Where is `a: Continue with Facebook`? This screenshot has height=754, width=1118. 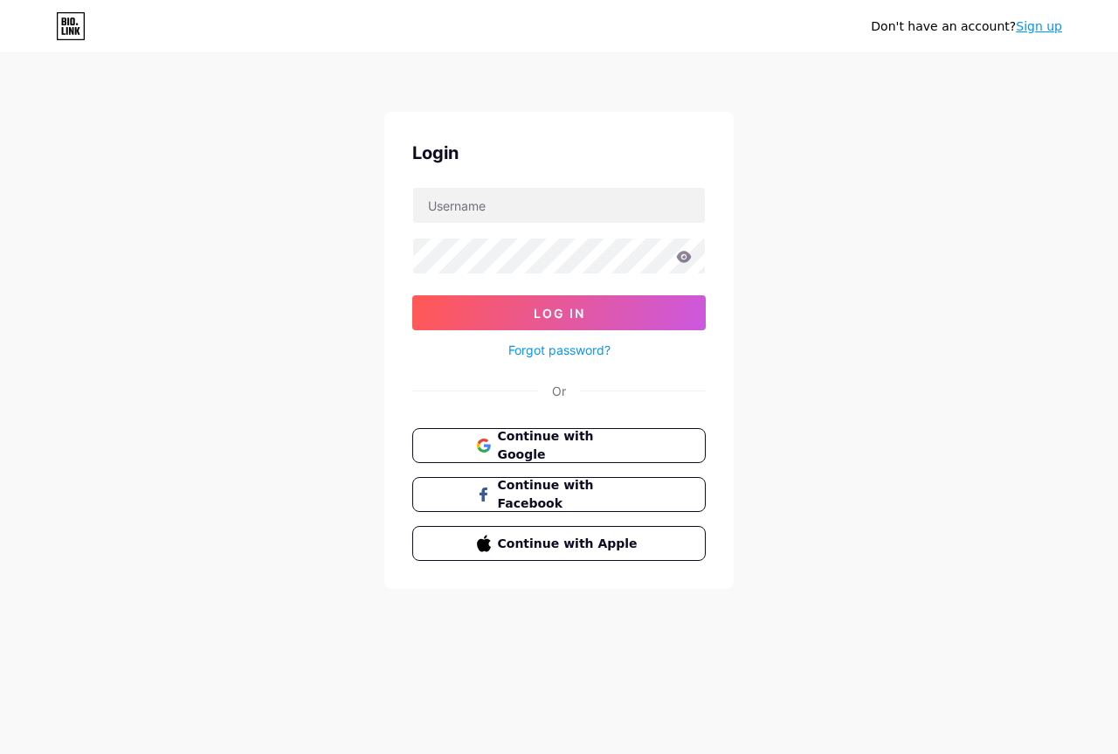
a: Continue with Facebook is located at coordinates (559, 494).